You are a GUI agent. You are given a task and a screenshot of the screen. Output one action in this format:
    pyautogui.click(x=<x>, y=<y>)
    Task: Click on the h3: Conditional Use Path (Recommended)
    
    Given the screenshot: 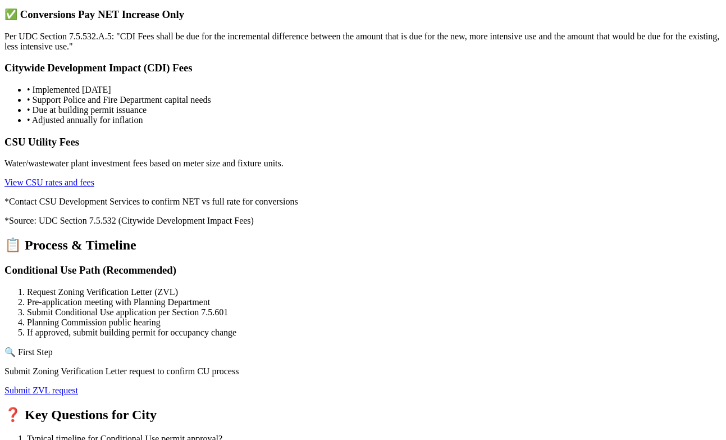 What is the action you would take?
    pyautogui.click(x=363, y=270)
    